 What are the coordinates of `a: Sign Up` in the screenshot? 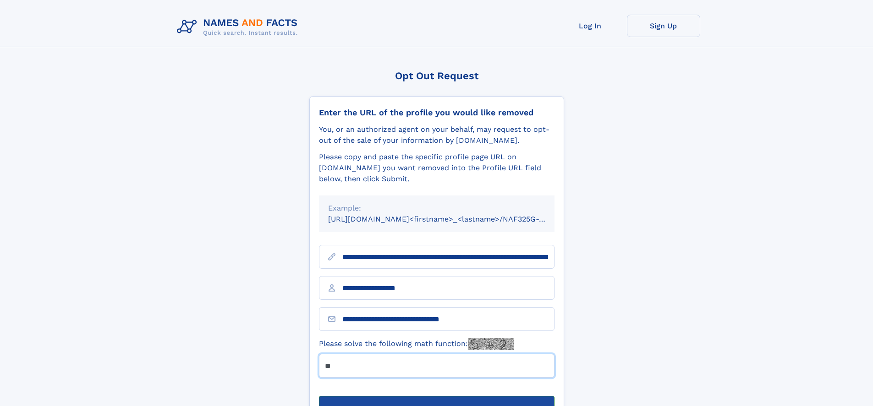 It's located at (663, 26).